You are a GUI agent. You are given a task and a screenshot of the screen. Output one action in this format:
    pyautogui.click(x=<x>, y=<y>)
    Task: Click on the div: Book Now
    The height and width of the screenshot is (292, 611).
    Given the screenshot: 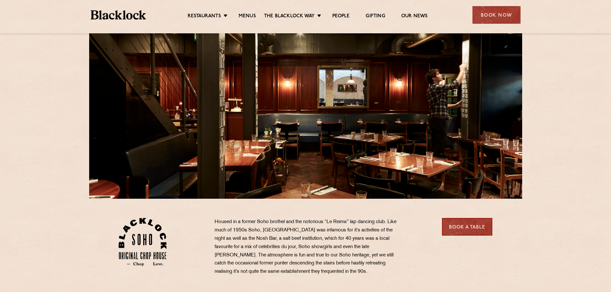 What is the action you would take?
    pyautogui.click(x=496, y=15)
    